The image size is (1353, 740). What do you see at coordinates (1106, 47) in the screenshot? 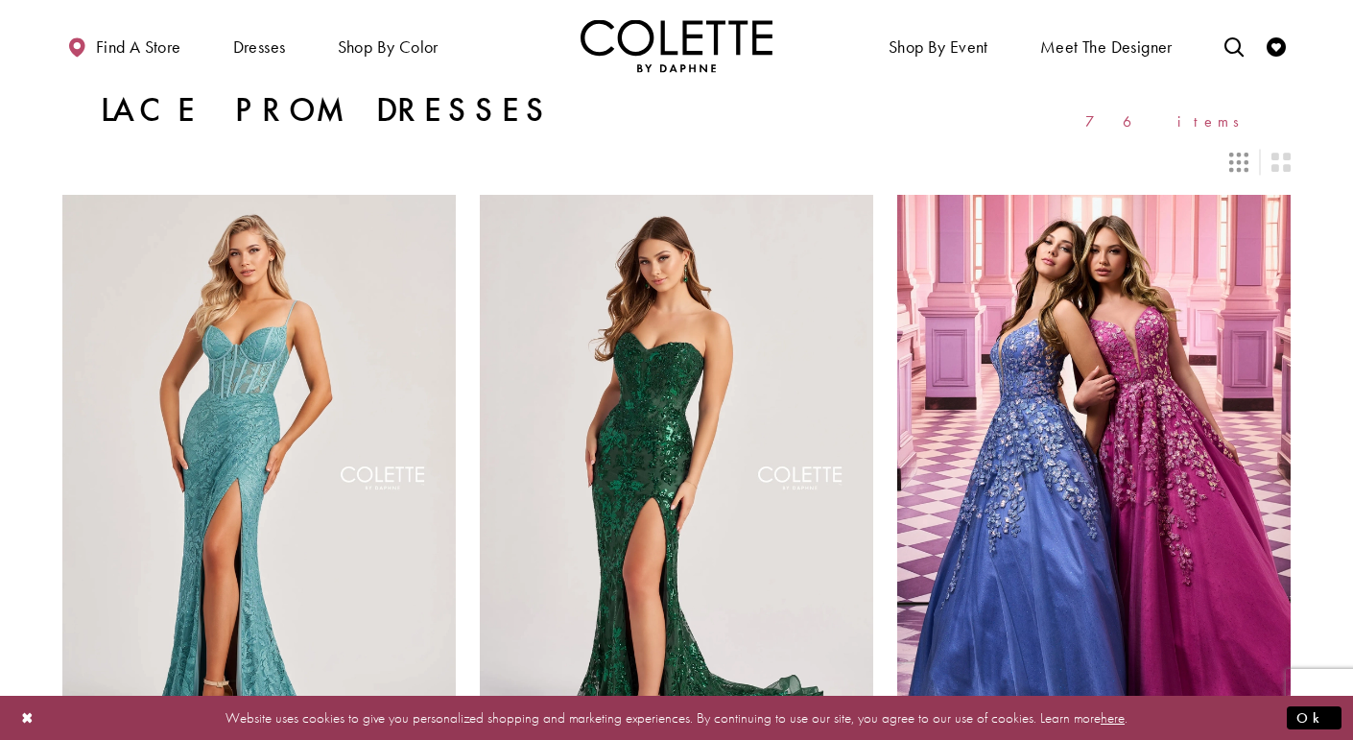
I see `span: Meet the designer` at bounding box center [1106, 47].